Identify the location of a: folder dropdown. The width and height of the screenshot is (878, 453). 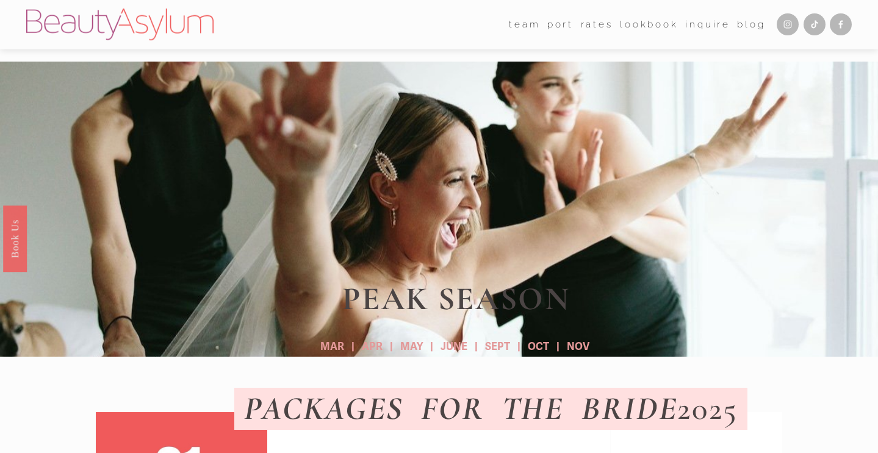
(524, 24).